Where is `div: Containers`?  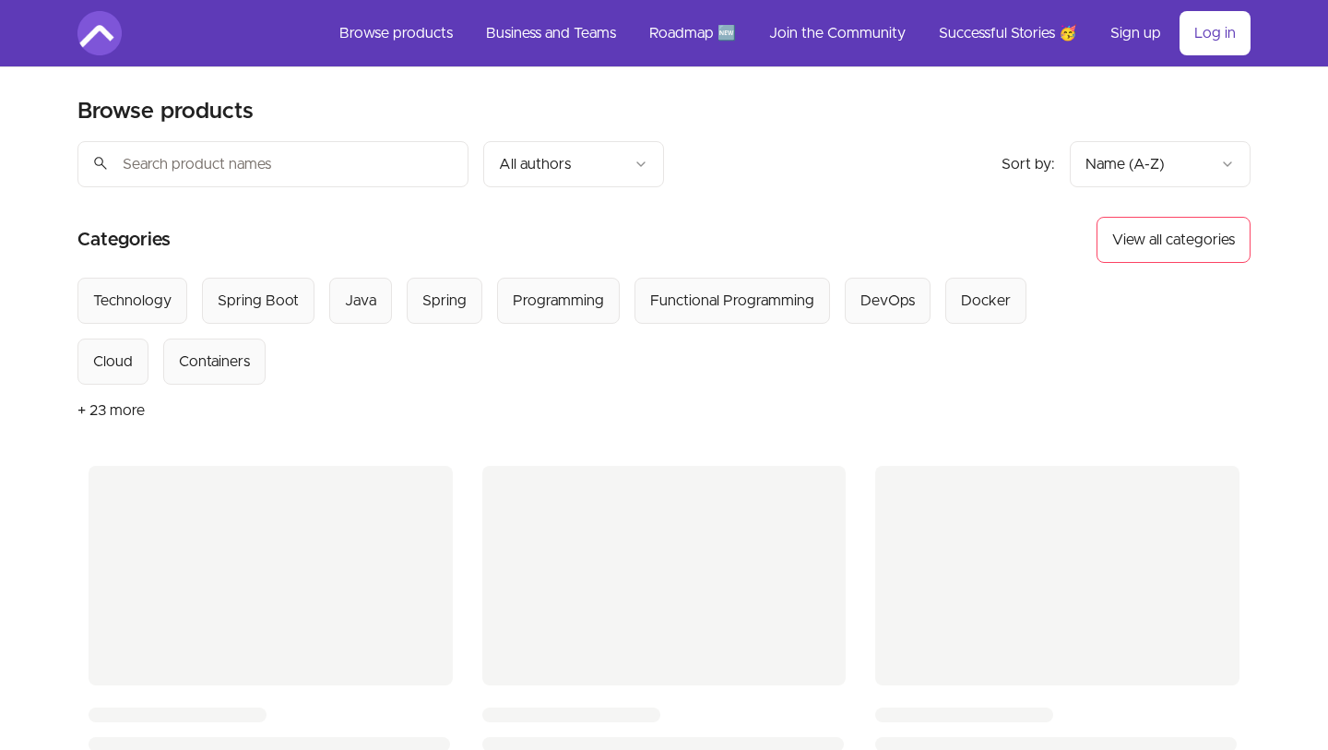 div: Containers is located at coordinates (214, 362).